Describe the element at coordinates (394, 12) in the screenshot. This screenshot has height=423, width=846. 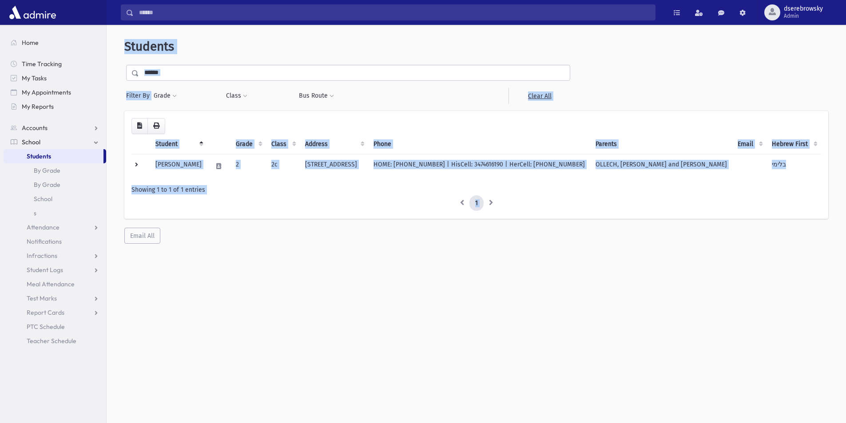
I see `input: Search` at that location.